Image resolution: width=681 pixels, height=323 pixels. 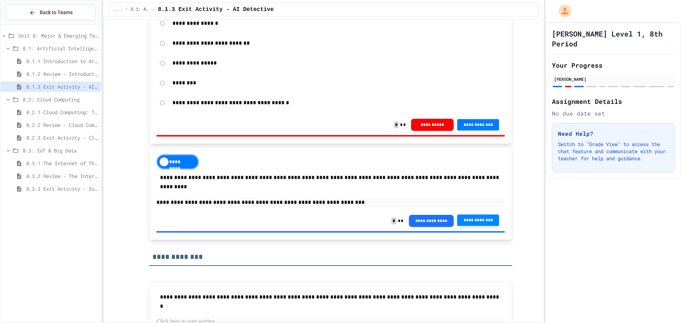 What do you see at coordinates (62, 125) in the screenshot?
I see `span: 8.2.2 Review - Cloud Computing` at bounding box center [62, 125].